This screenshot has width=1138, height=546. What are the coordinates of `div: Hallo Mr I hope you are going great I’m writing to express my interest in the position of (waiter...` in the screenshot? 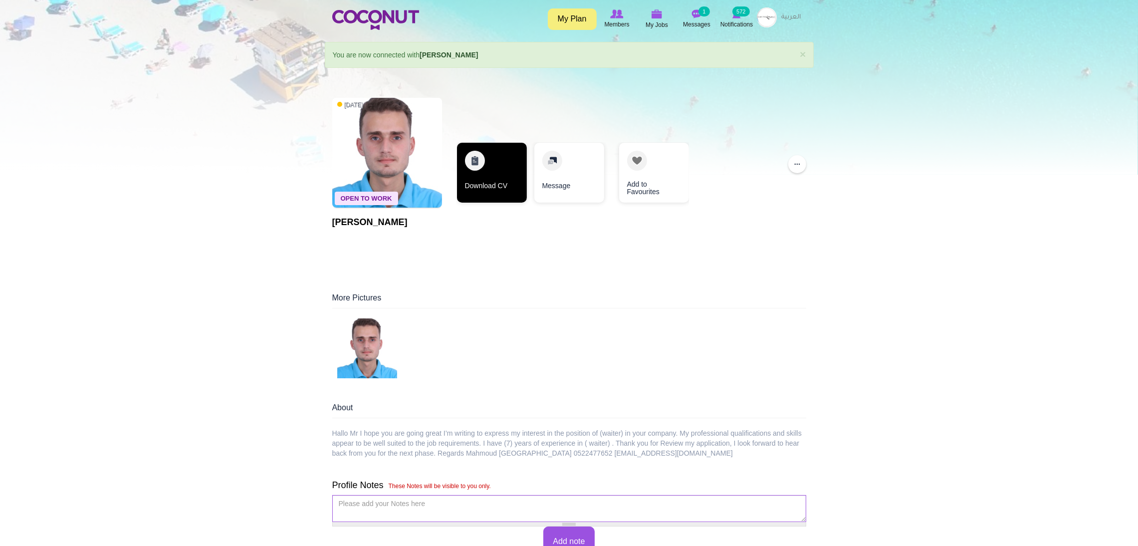 It's located at (569, 443).